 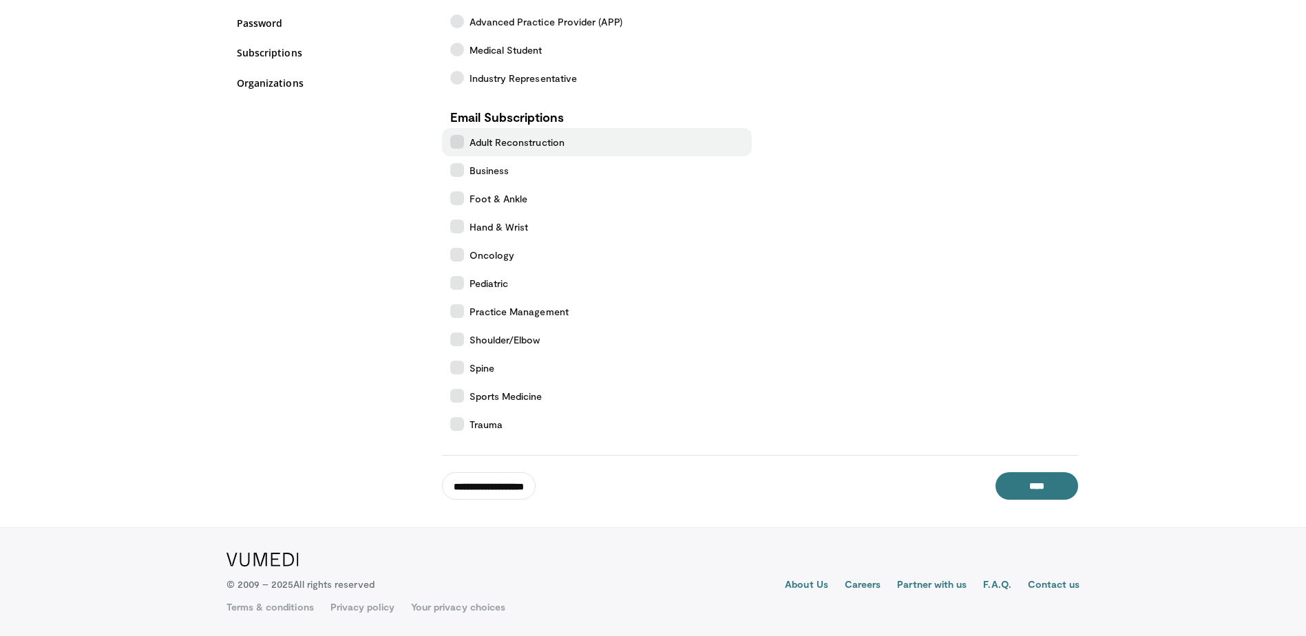 I want to click on span: All rights reserved, so click(x=333, y=584).